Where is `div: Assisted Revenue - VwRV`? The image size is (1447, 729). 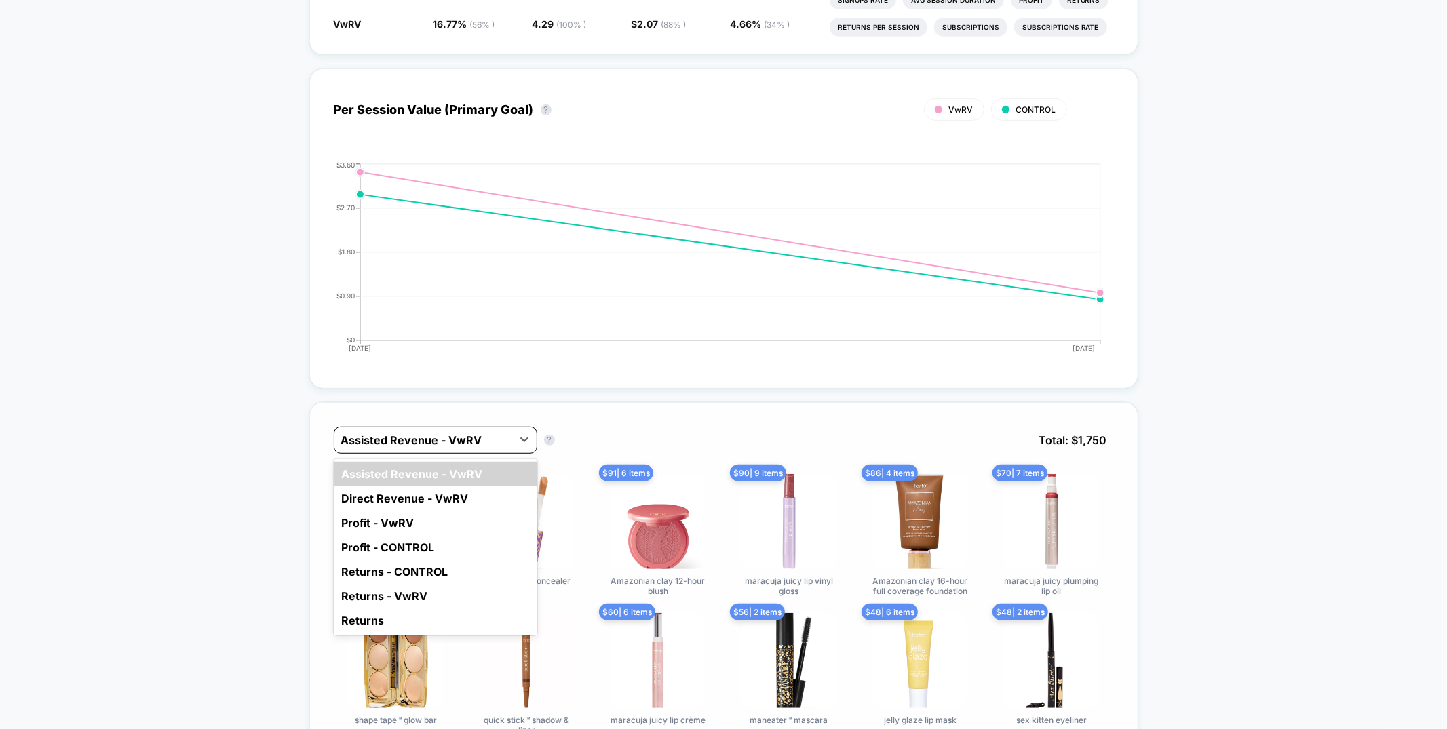 div: Assisted Revenue - VwRV is located at coordinates (435, 474).